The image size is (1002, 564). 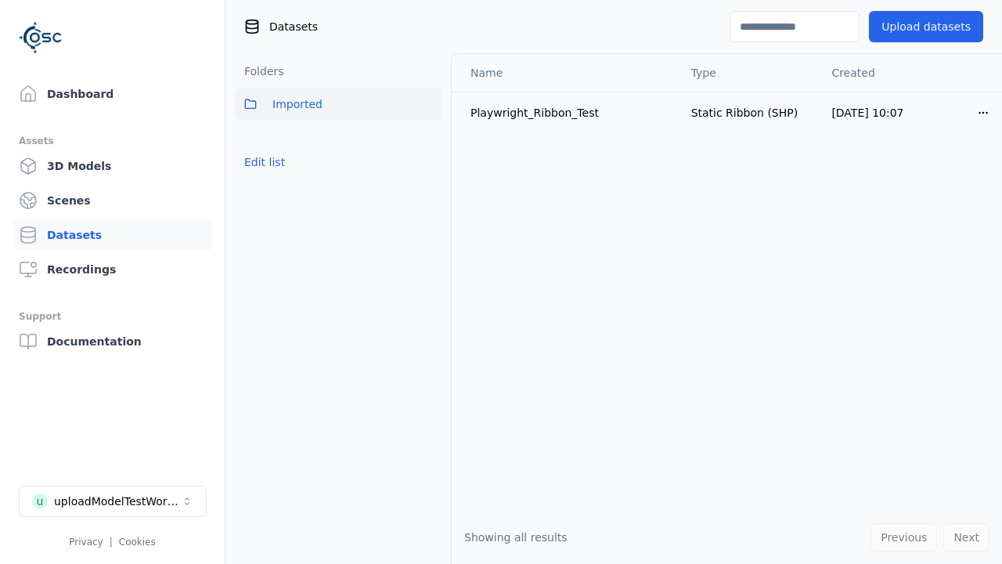 What do you see at coordinates (137, 542) in the screenshot?
I see `a: Cookies` at bounding box center [137, 542].